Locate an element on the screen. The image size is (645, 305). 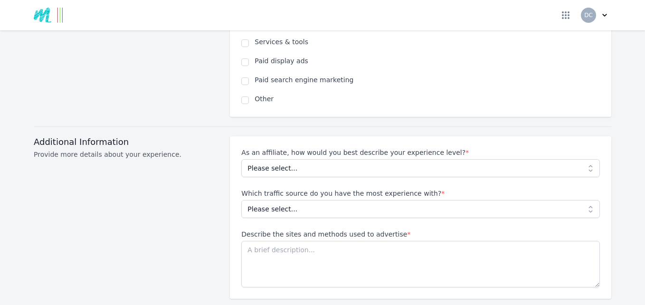
label: Paid display ads is located at coordinates (427, 61).